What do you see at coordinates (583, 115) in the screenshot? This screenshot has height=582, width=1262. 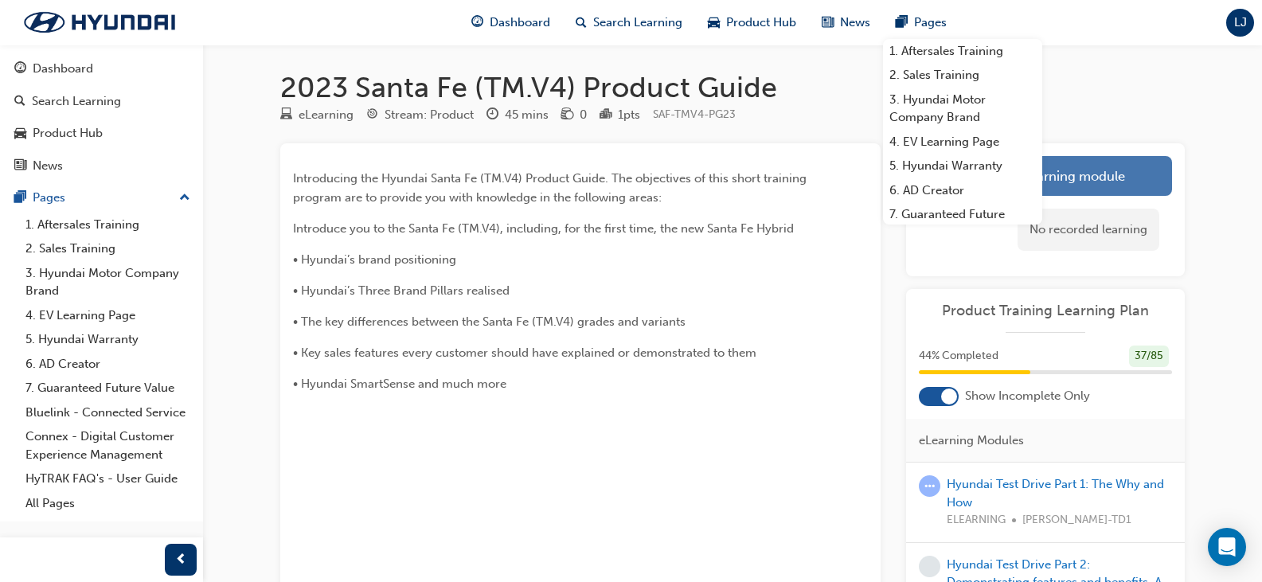 I see `div: 0` at bounding box center [583, 115].